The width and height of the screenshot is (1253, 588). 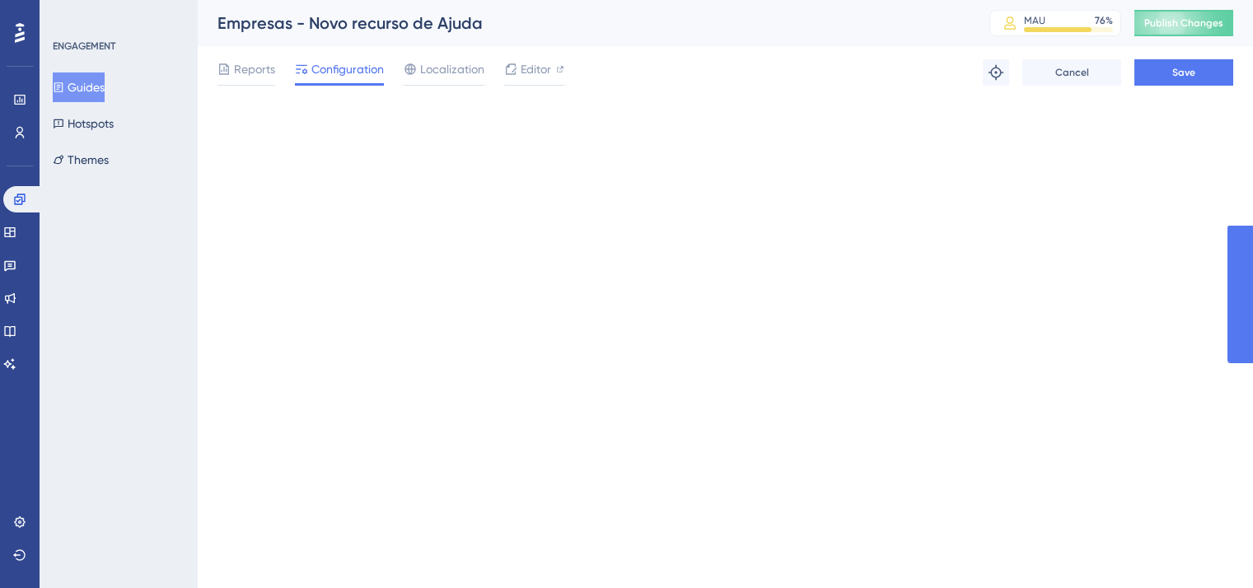 What do you see at coordinates (535, 69) in the screenshot?
I see `span: Editor` at bounding box center [535, 69].